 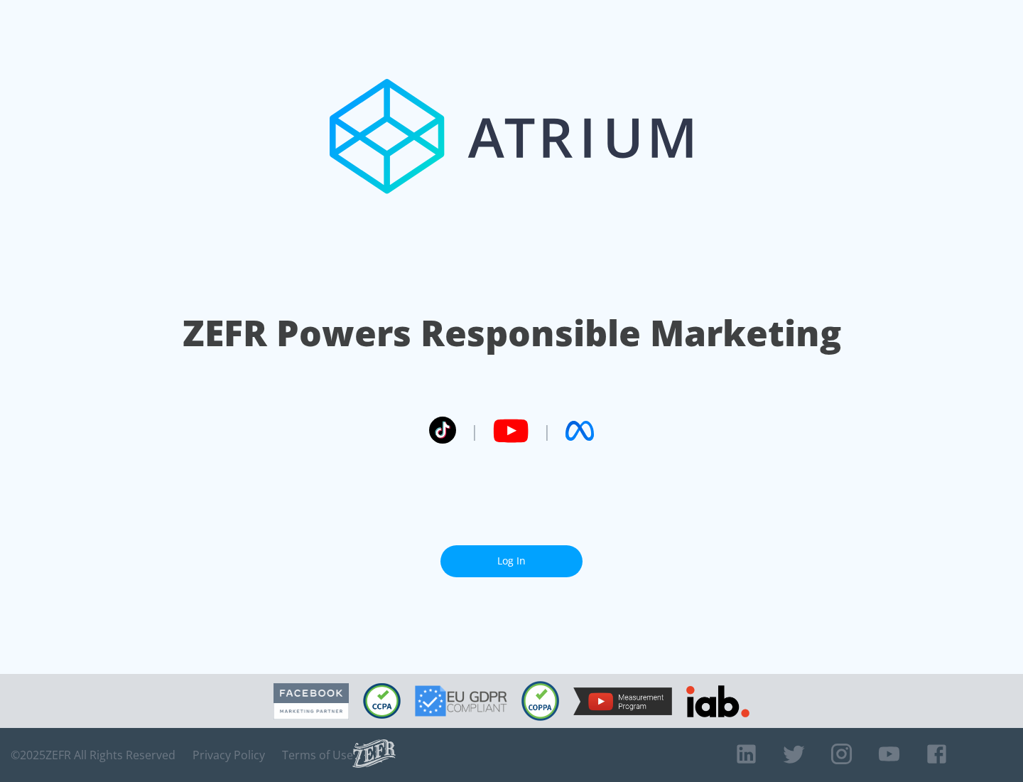 What do you see at coordinates (382, 701) in the screenshot?
I see `img: CCPA Compliant` at bounding box center [382, 701].